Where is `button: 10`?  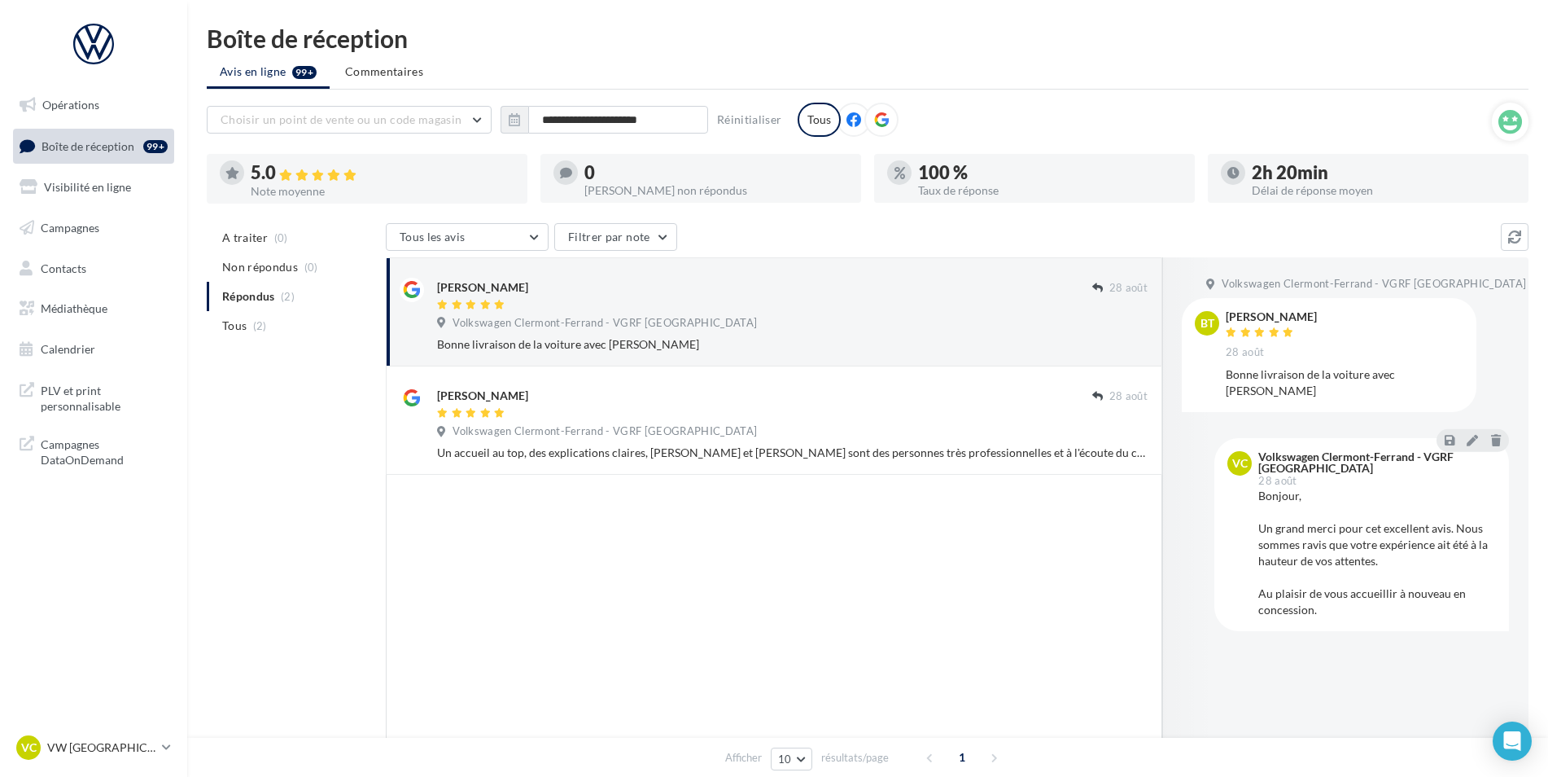 button: 10 is located at coordinates (791, 759).